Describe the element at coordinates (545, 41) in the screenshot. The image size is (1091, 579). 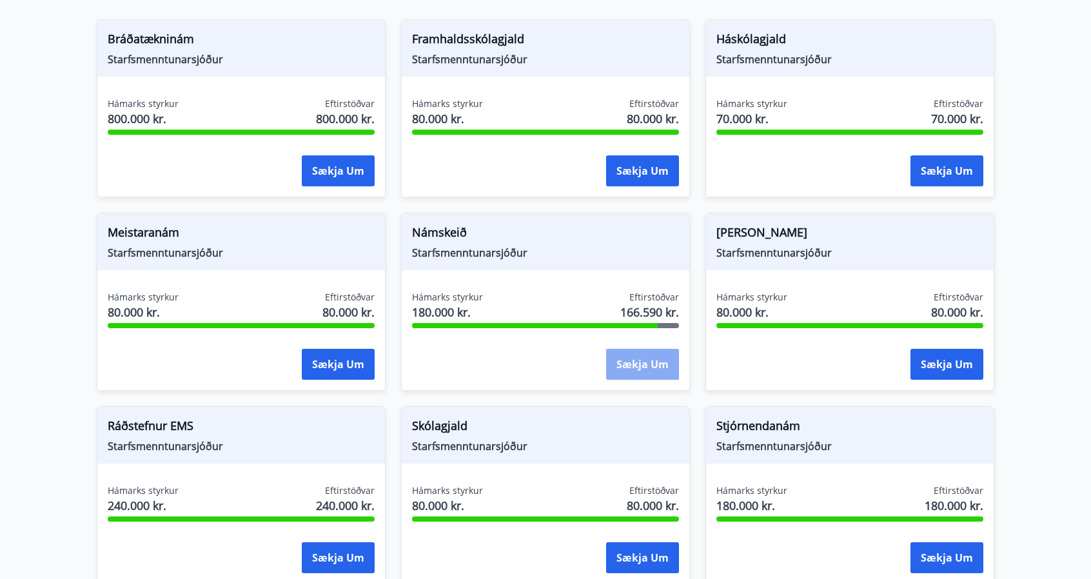
I see `span: Framhaldsskólagjald` at that location.